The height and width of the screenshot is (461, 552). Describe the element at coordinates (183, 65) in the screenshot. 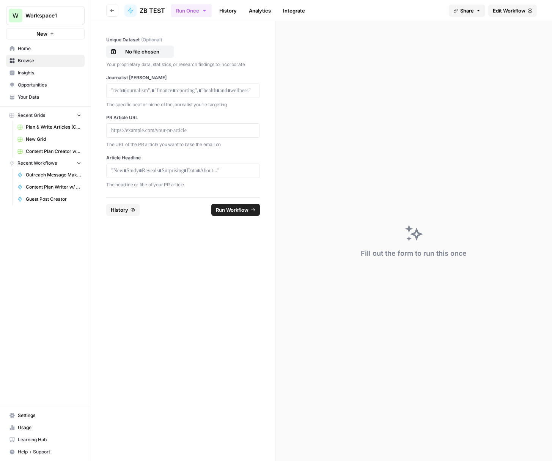

I see `p: Your proprietary data, statistics, or research findings to incorporate` at that location.